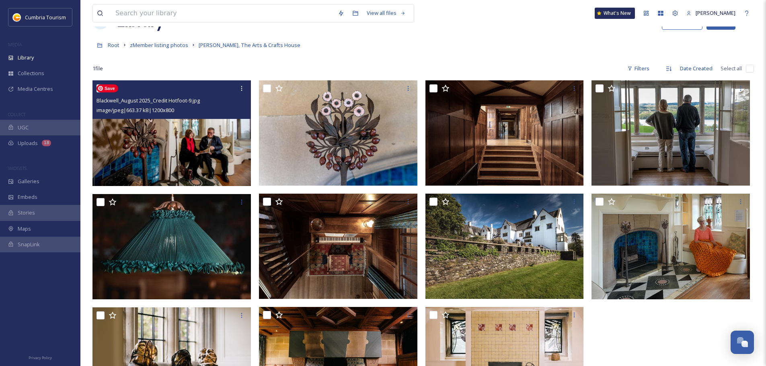 The height and width of the screenshot is (366, 766). What do you see at coordinates (107, 88) in the screenshot?
I see `span: Save` at bounding box center [107, 88].